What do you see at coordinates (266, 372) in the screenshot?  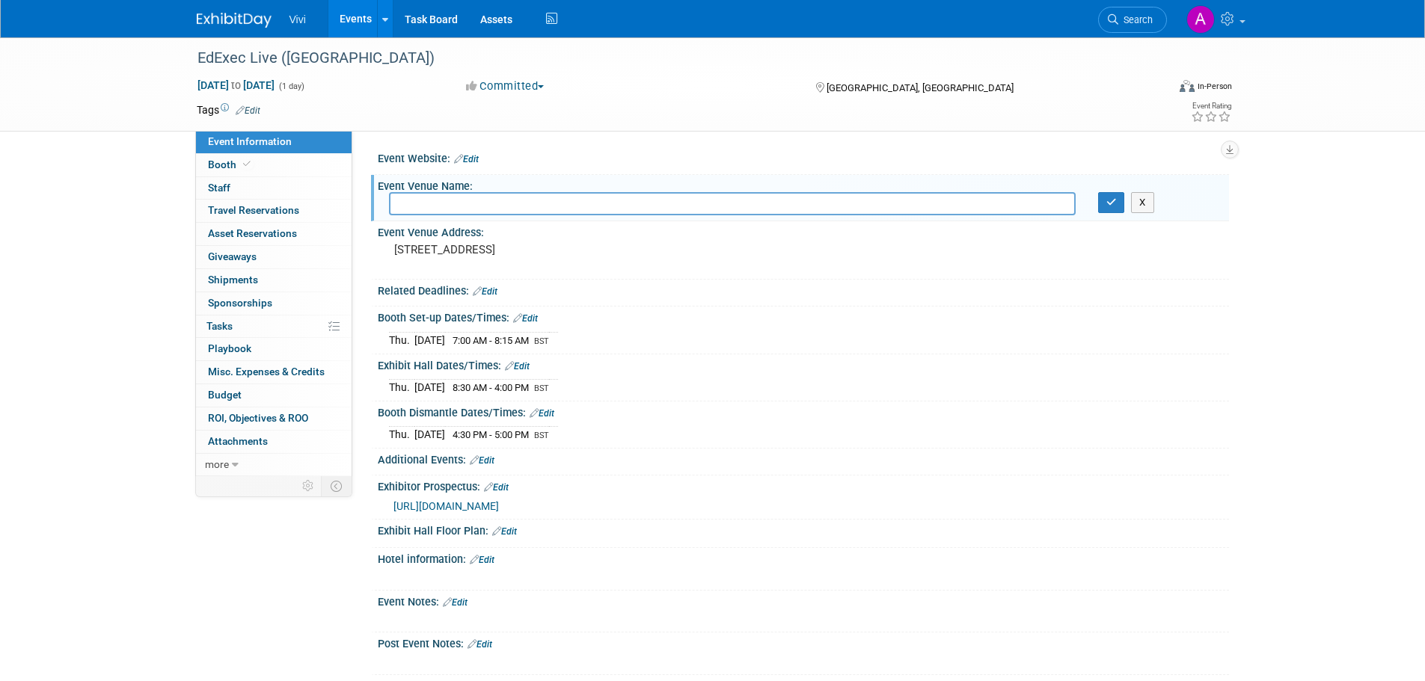 I see `span: Misc. Expenses & Credits` at bounding box center [266, 372].